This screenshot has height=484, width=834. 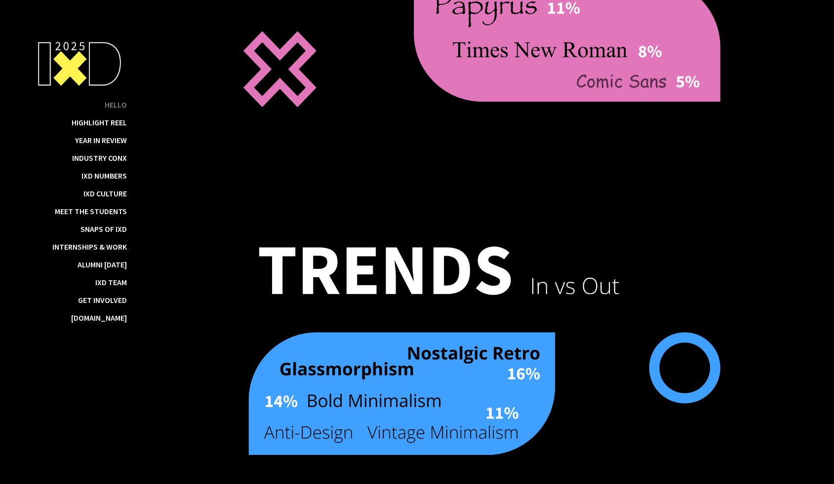 What do you see at coordinates (111, 282) in the screenshot?
I see `div: IxD Team` at bounding box center [111, 282].